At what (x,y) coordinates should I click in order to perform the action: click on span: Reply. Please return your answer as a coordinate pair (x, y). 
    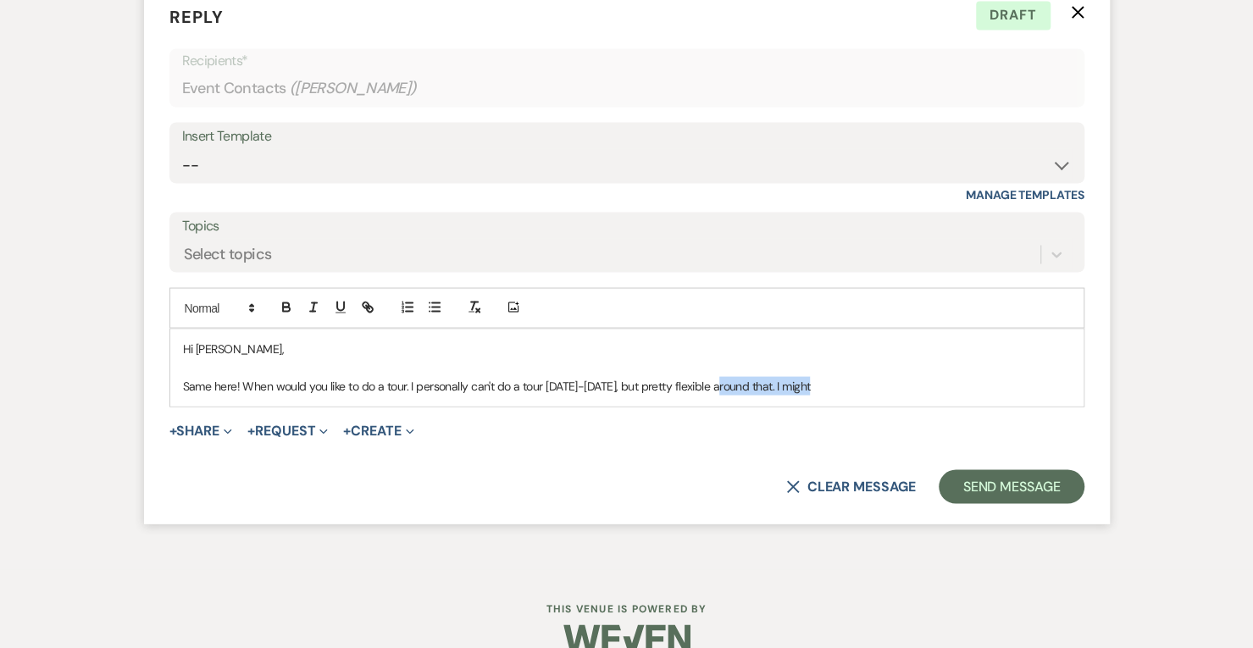
    Looking at the image, I should click on (197, 17).